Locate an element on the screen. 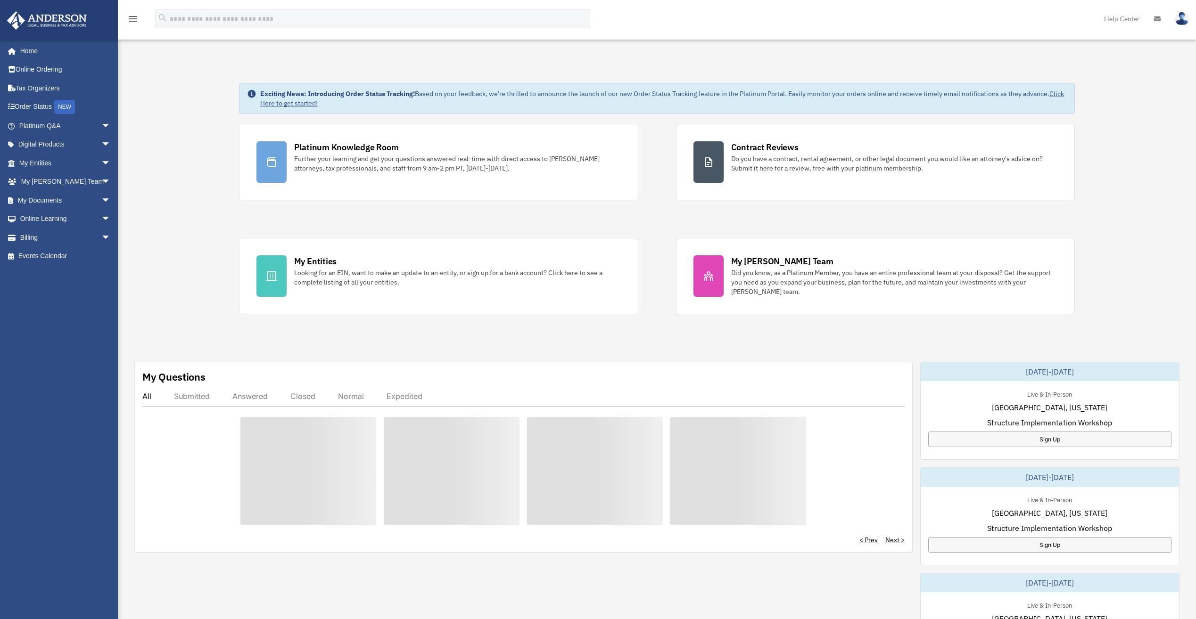 This screenshot has height=619, width=1196. div: Do you have a contract, rental agreement, or other legal document you would like an attorney's ad... is located at coordinates (894, 164).